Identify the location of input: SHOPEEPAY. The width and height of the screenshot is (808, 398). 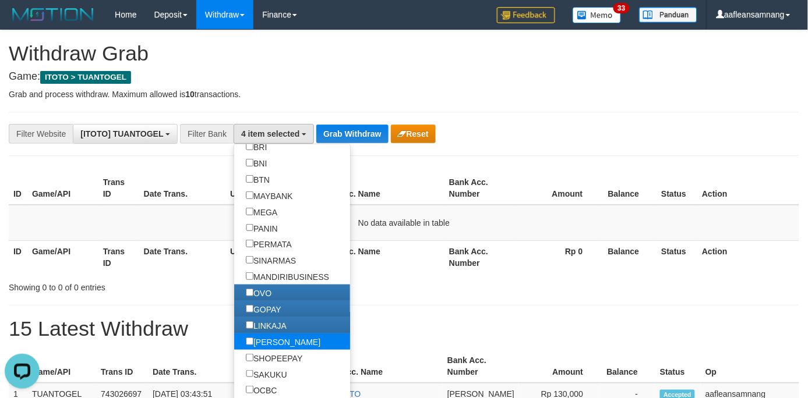
(249, 358).